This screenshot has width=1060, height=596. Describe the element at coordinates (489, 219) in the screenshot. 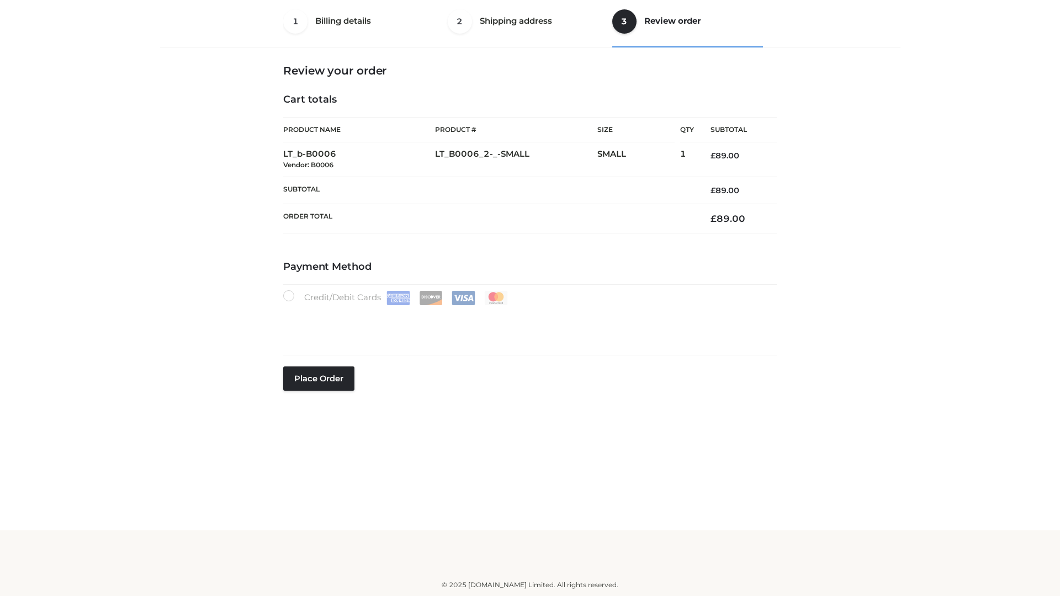

I see `th: Order Total` at that location.